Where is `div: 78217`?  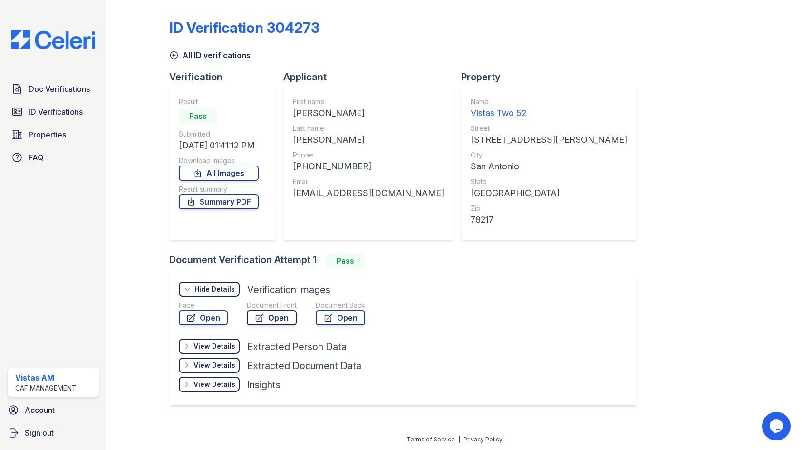
div: 78217 is located at coordinates (549, 220).